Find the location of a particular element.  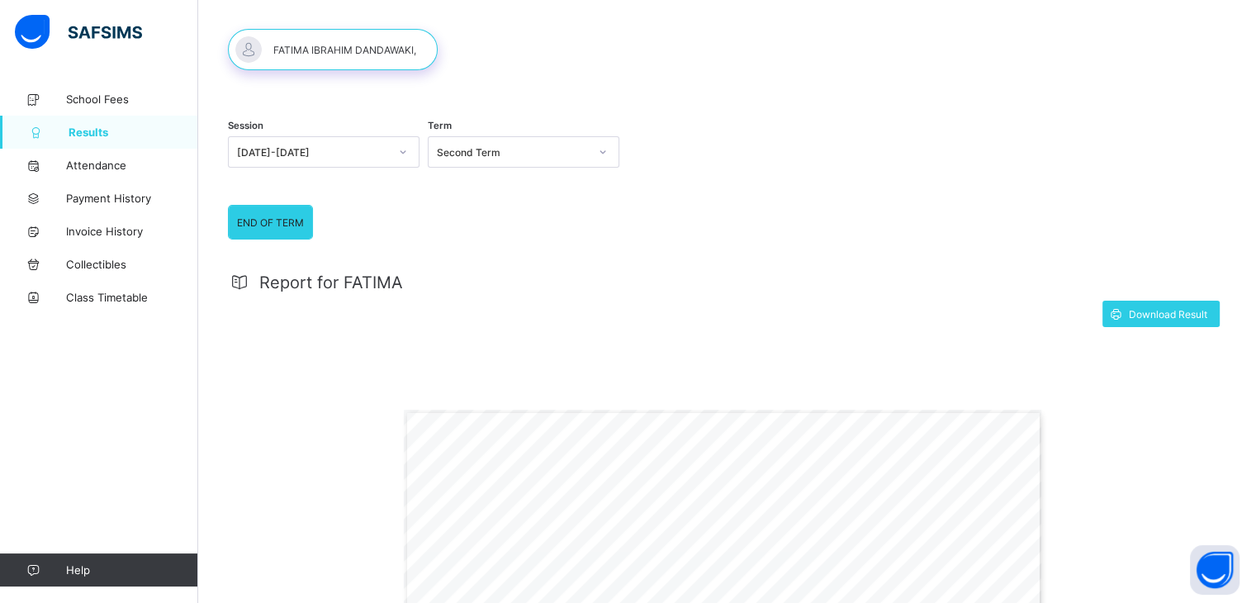

span: MIN/24/4398/NR is located at coordinates (615, 571).